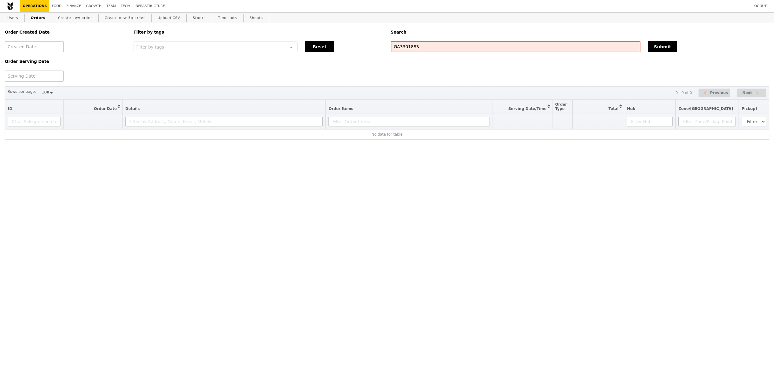 The height and width of the screenshot is (372, 774). I want to click on a: Users, so click(13, 18).